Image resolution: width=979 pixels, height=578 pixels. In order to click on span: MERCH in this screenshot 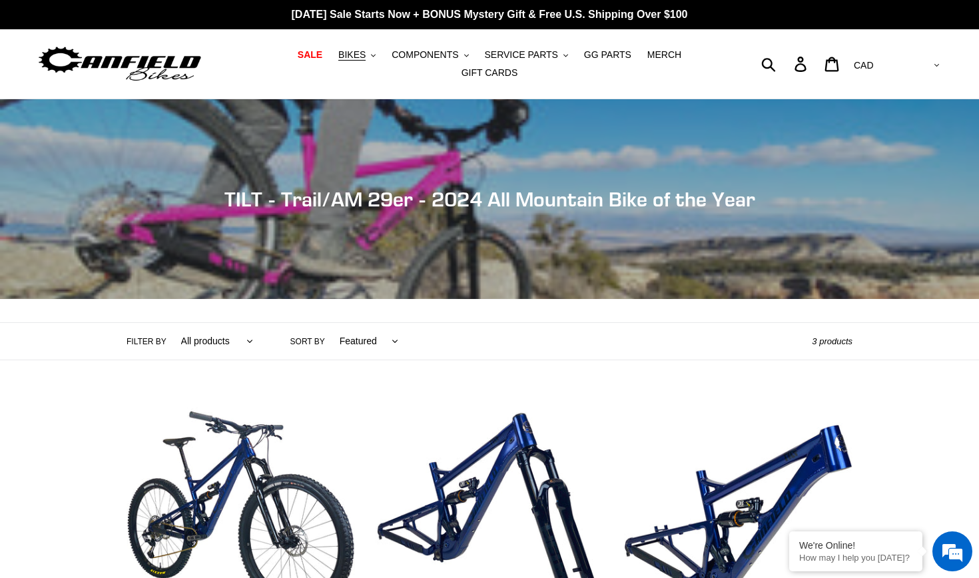, I will do `click(664, 55)`.